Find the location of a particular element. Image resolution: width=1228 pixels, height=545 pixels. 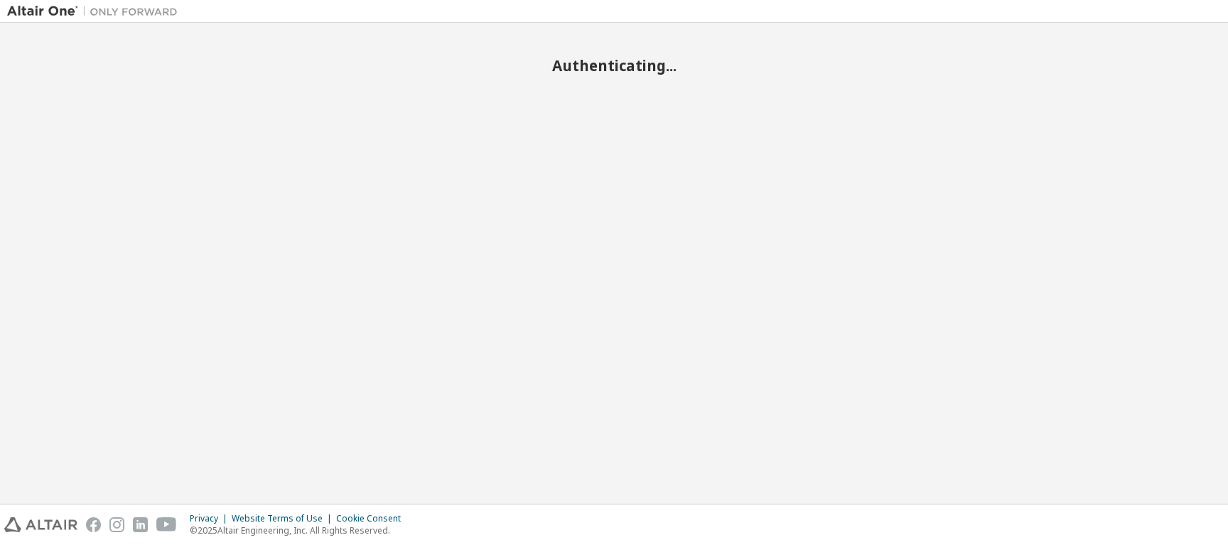

img: altair_logo.svg is located at coordinates (41, 524).